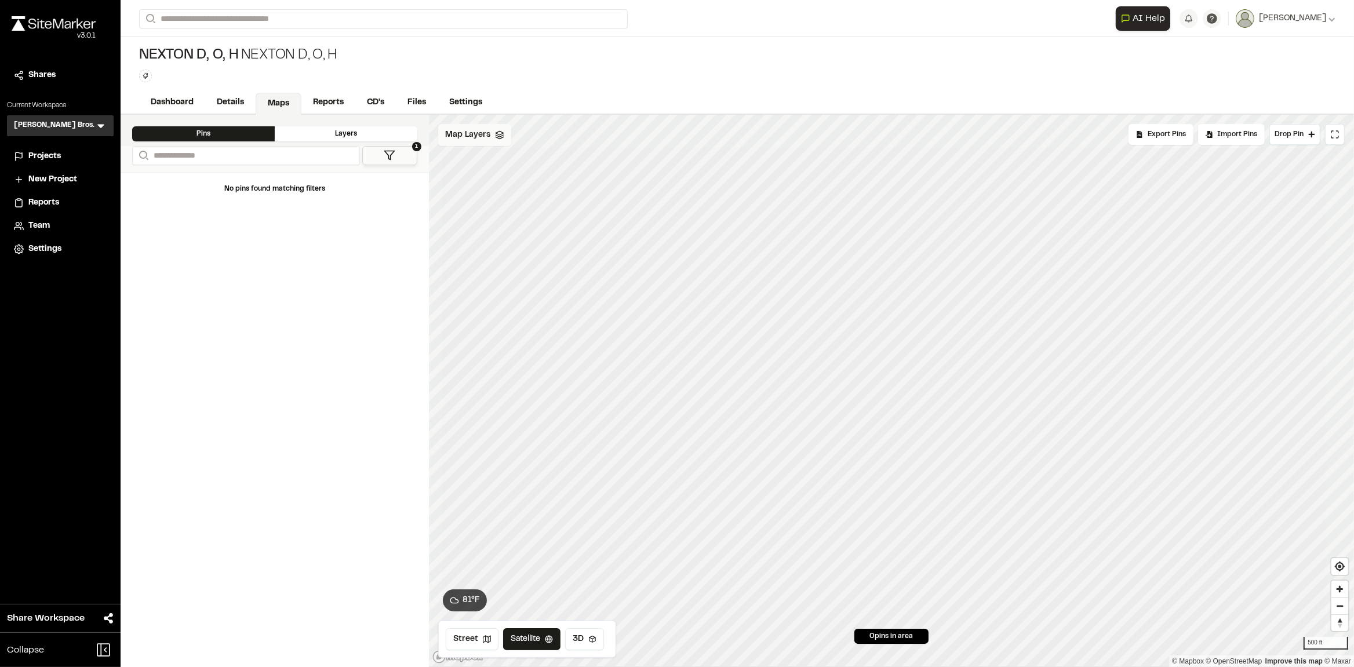 This screenshot has width=1354, height=667. Describe the element at coordinates (53, 23) in the screenshot. I see `img: rebrand.png` at that location.